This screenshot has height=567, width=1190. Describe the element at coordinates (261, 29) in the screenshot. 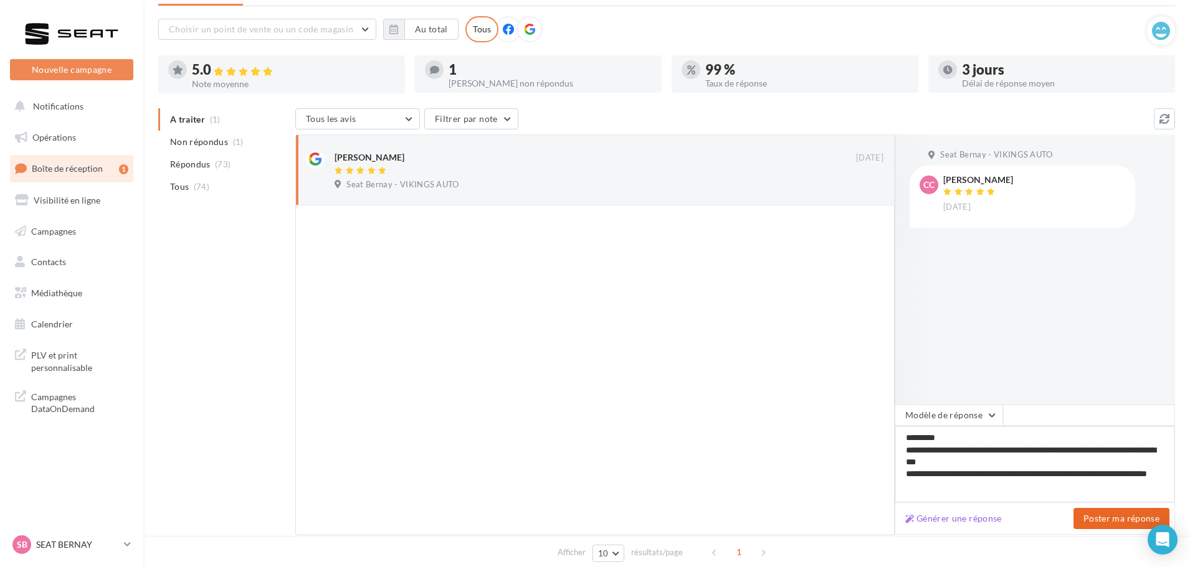

I see `span: Choisir un point de vente ou un code magasin` at that location.